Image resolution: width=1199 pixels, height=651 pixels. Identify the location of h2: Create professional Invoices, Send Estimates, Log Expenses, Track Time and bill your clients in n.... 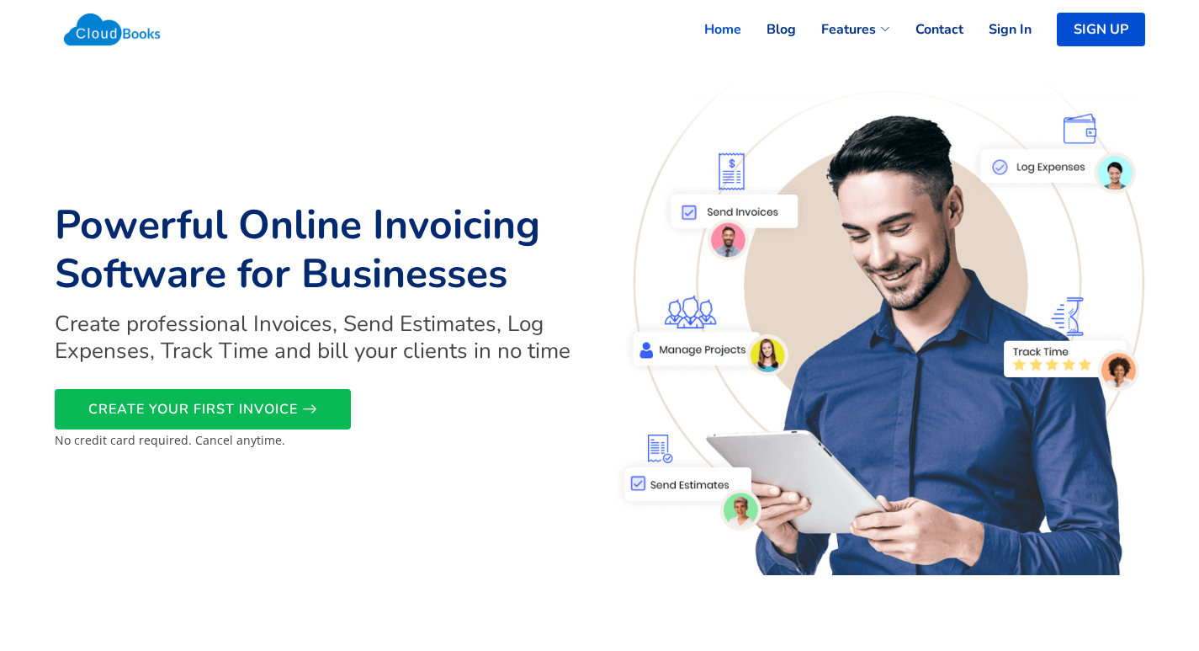
(322, 337).